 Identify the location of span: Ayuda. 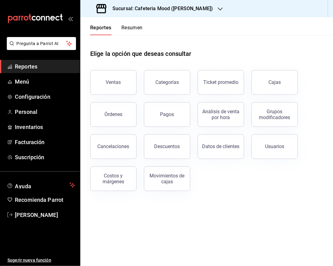
(41, 185).